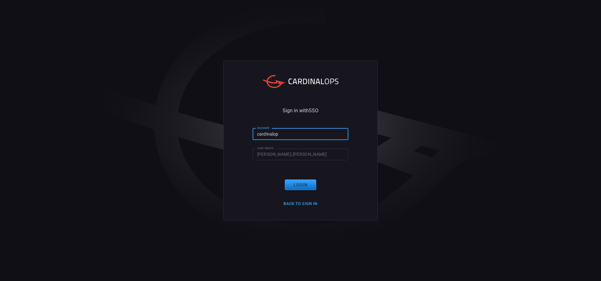 This screenshot has width=601, height=281. I want to click on button: Back to Sign in, so click(300, 203).